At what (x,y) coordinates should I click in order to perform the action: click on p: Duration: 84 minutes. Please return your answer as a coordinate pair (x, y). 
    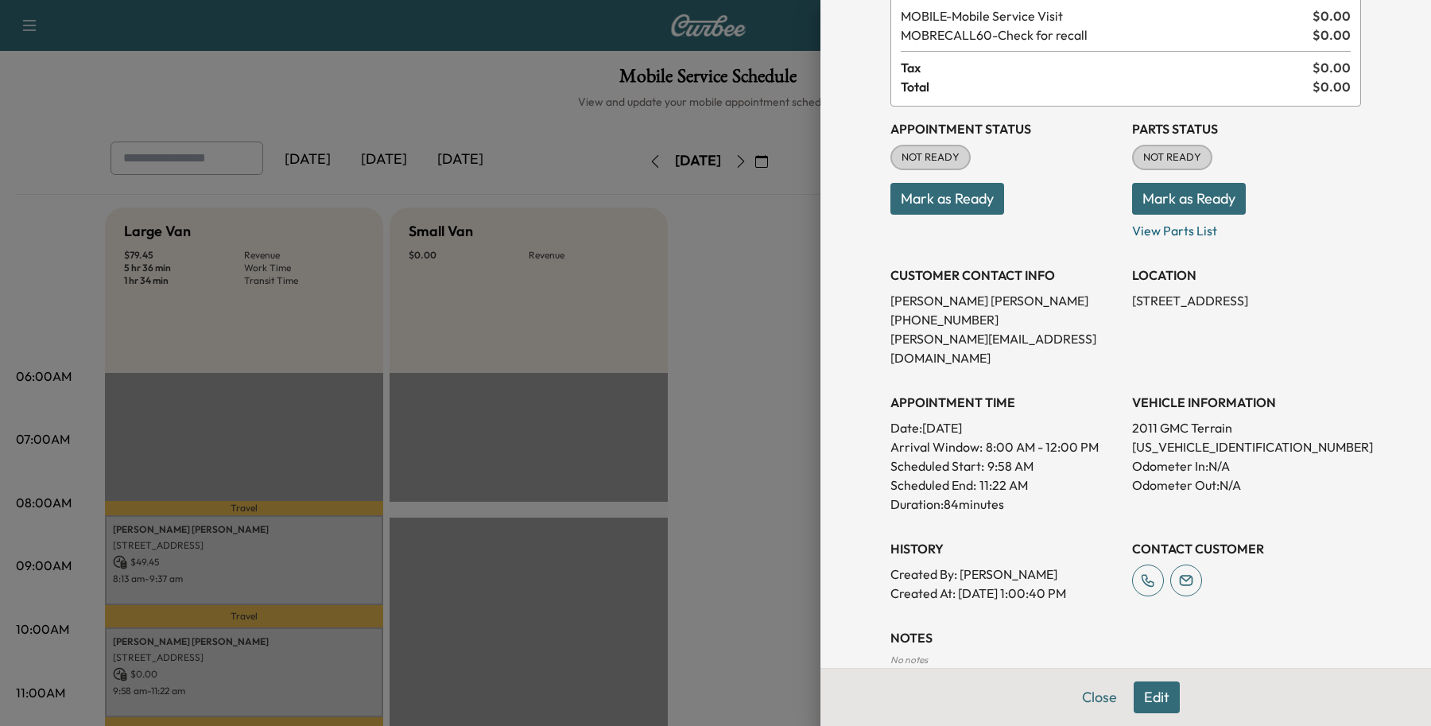
    Looking at the image, I should click on (1005, 504).